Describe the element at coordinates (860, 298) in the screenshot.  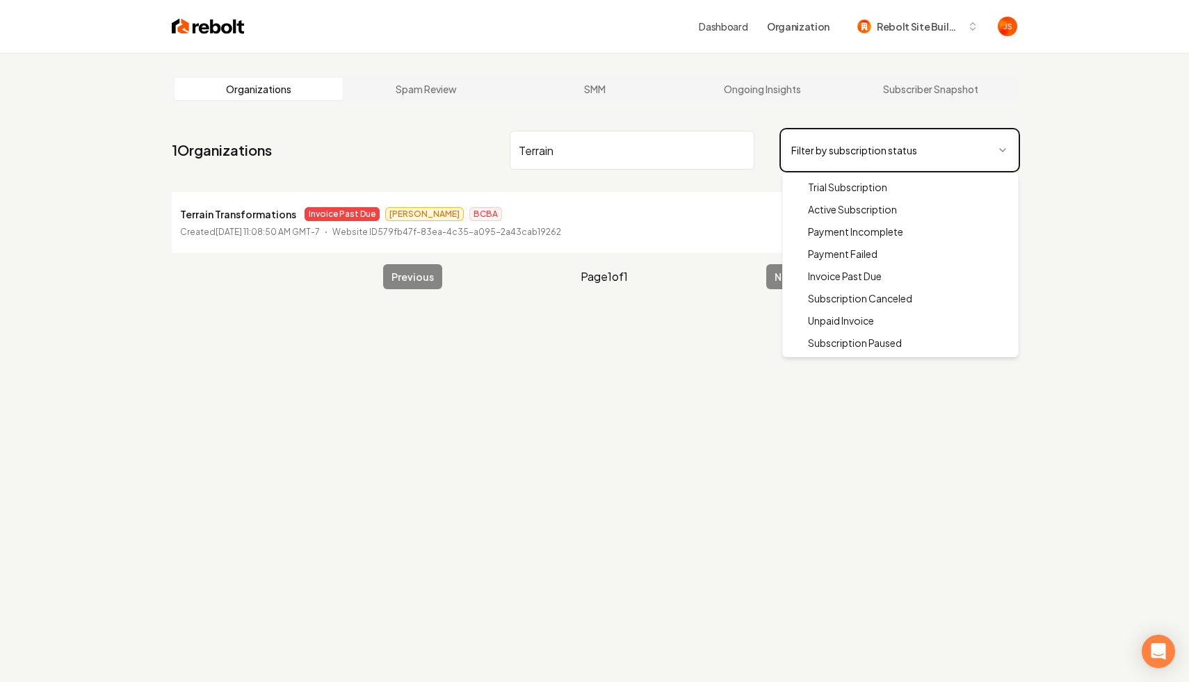
I see `span: Subscription Canceled` at that location.